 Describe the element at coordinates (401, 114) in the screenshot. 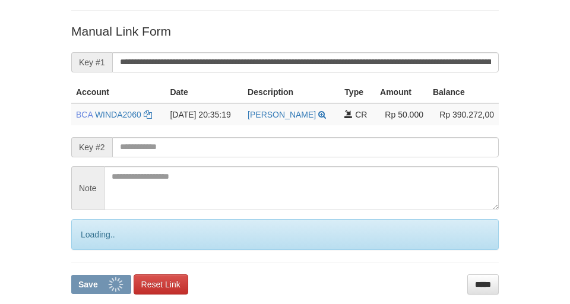

I see `td: Rp 50.000` at that location.